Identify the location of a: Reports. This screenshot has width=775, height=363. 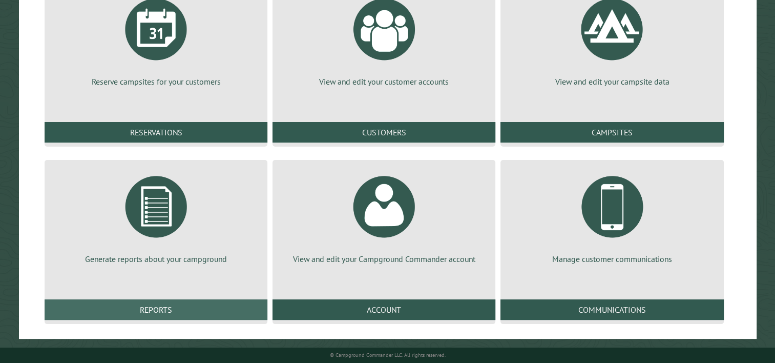
(156, 309).